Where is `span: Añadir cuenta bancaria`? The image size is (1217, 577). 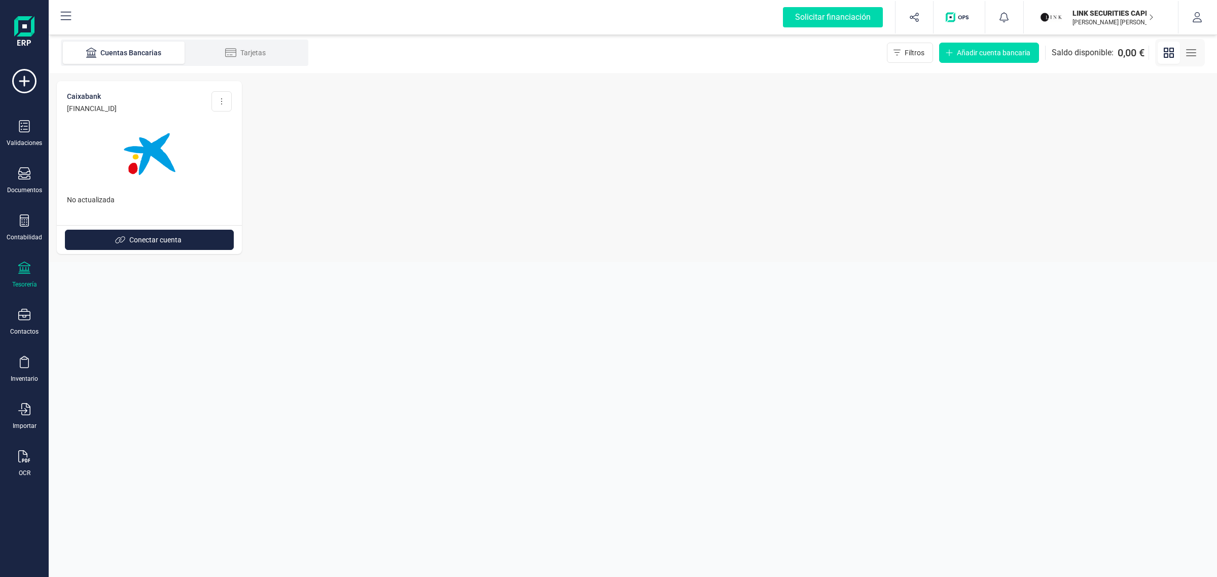 span: Añadir cuenta bancaria is located at coordinates (994, 53).